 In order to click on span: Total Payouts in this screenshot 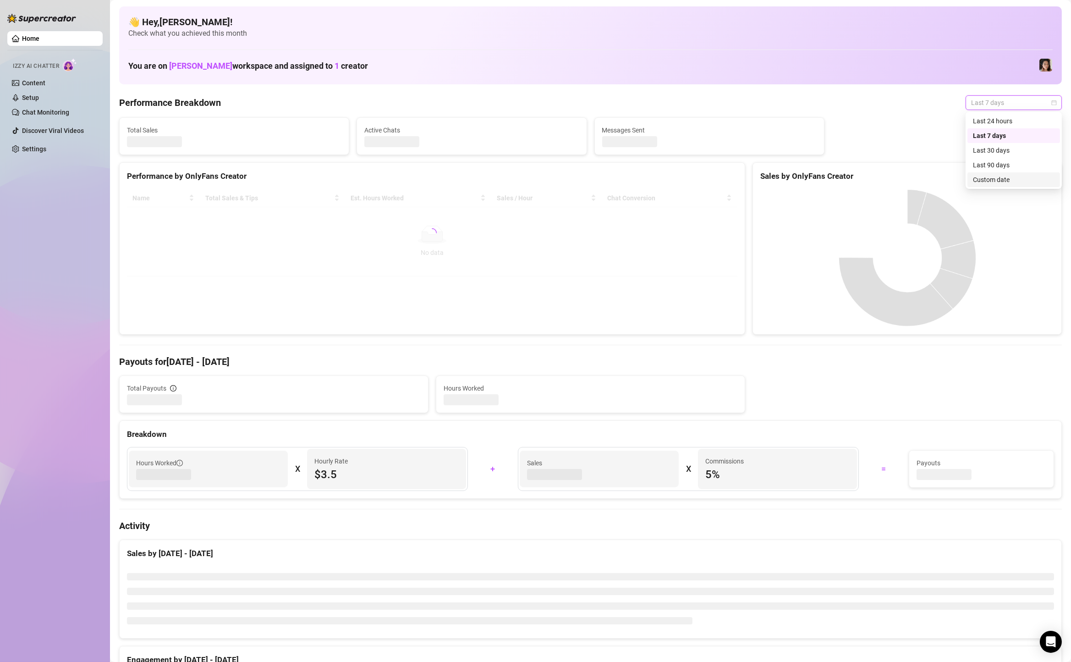, I will do `click(147, 388)`.